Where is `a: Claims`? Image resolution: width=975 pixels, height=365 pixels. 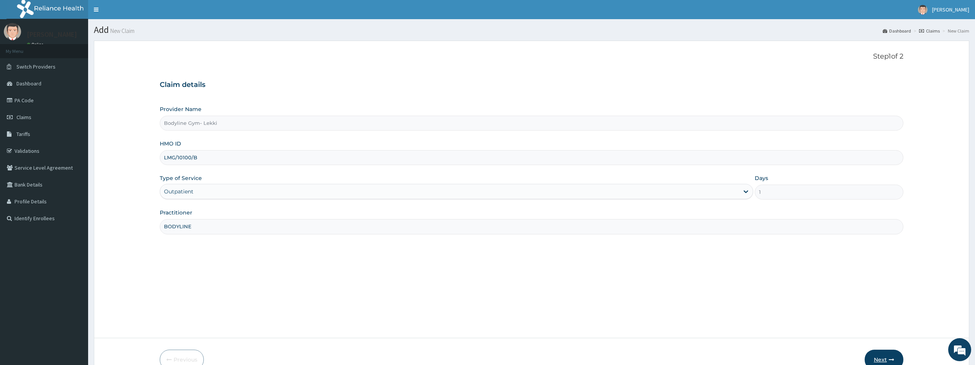
a: Claims is located at coordinates (929, 31).